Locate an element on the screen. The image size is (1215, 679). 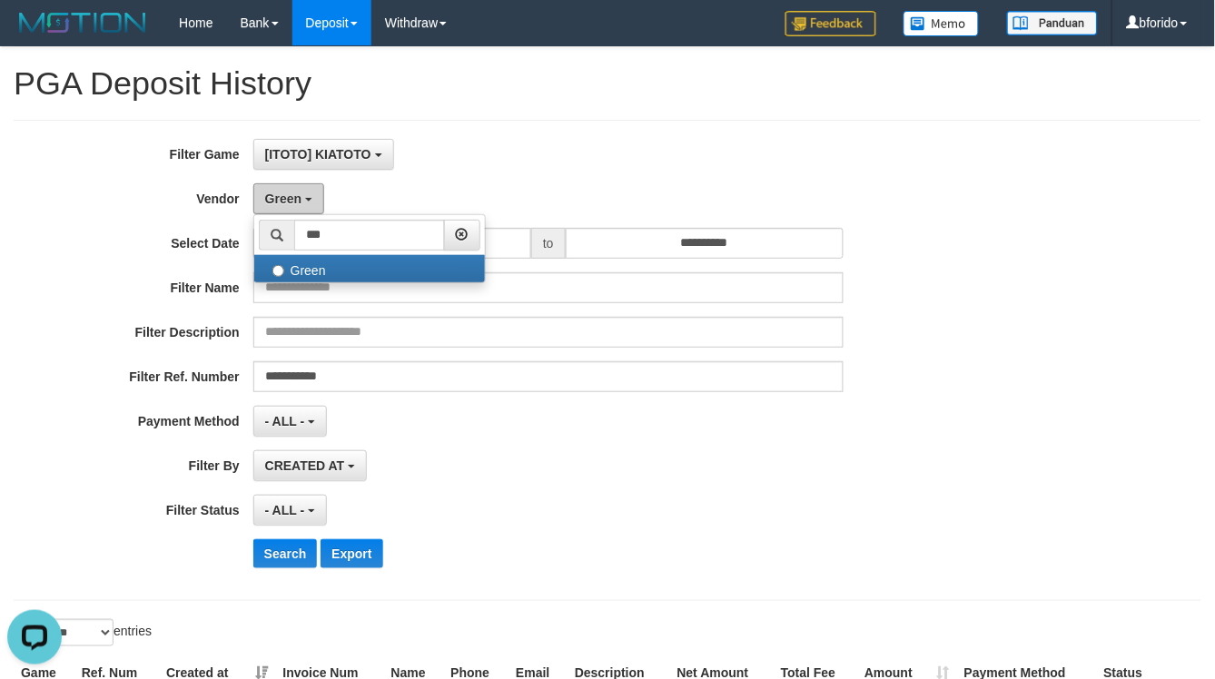
button: Green is located at coordinates (289, 199).